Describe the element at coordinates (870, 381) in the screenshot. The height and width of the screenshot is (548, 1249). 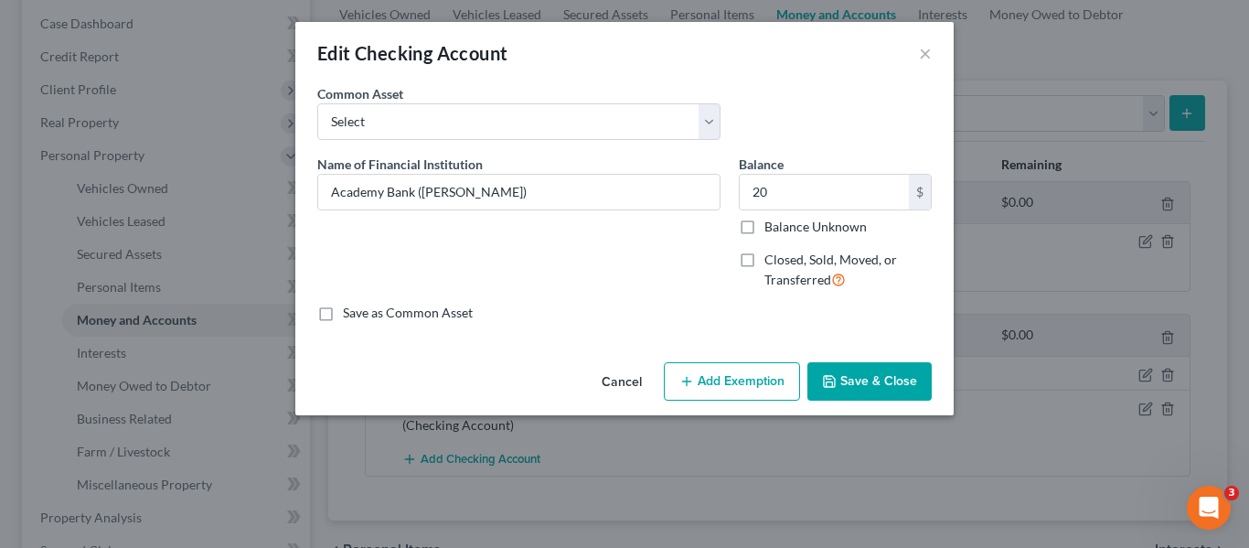
I see `button: Save & Close` at that location.